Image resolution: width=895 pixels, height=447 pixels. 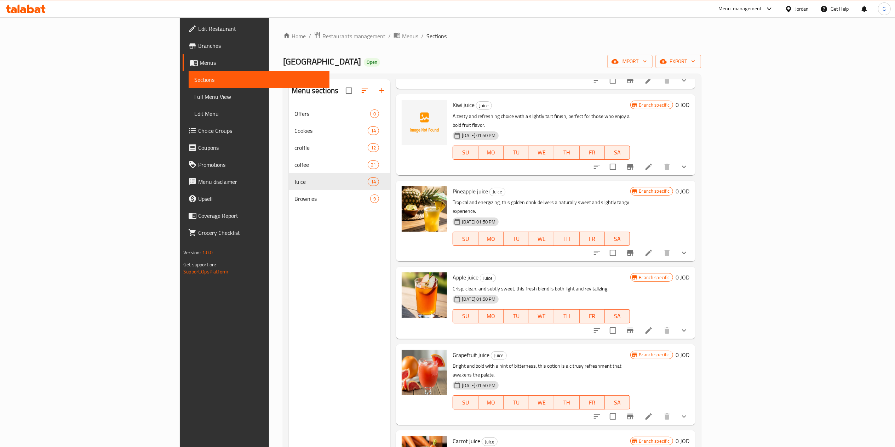 What do you see at coordinates (424, 122) in the screenshot?
I see `img: Kiwi juice` at bounding box center [424, 122].